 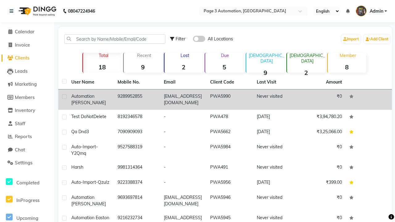 What do you see at coordinates (27, 163) in the screenshot?
I see `a: Settings` at bounding box center [27, 163].